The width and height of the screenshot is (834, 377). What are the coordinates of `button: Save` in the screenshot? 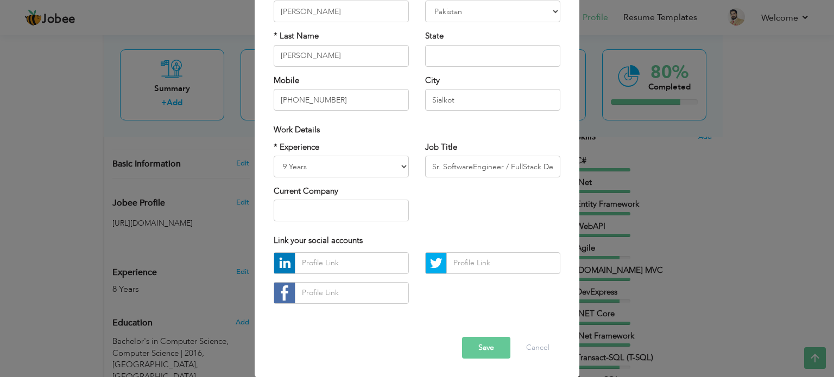 It's located at (486, 348).